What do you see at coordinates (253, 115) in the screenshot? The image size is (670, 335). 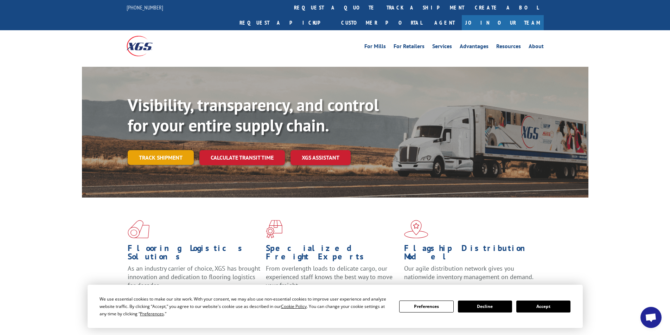 I see `b: Visibility, transparency, and control for your entire supply chain.` at bounding box center [253, 115].